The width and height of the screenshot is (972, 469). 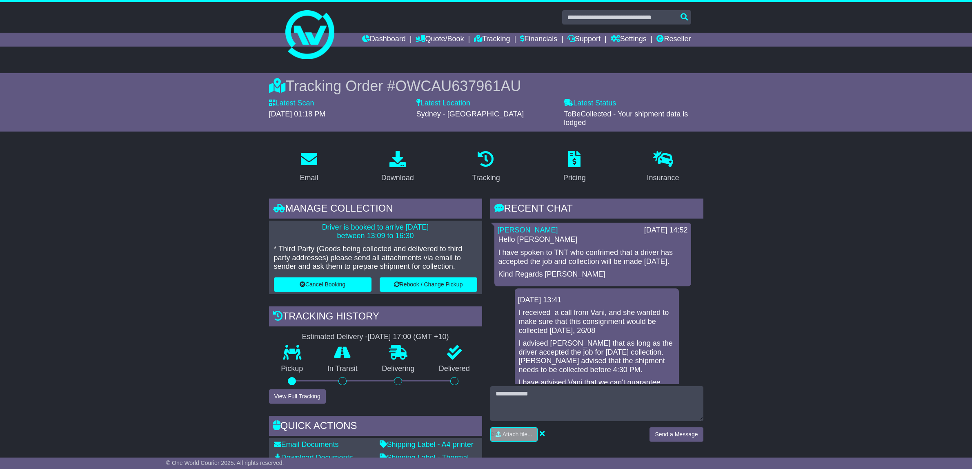 What do you see at coordinates (309, 167) in the screenshot?
I see `a: Email` at bounding box center [309, 167].